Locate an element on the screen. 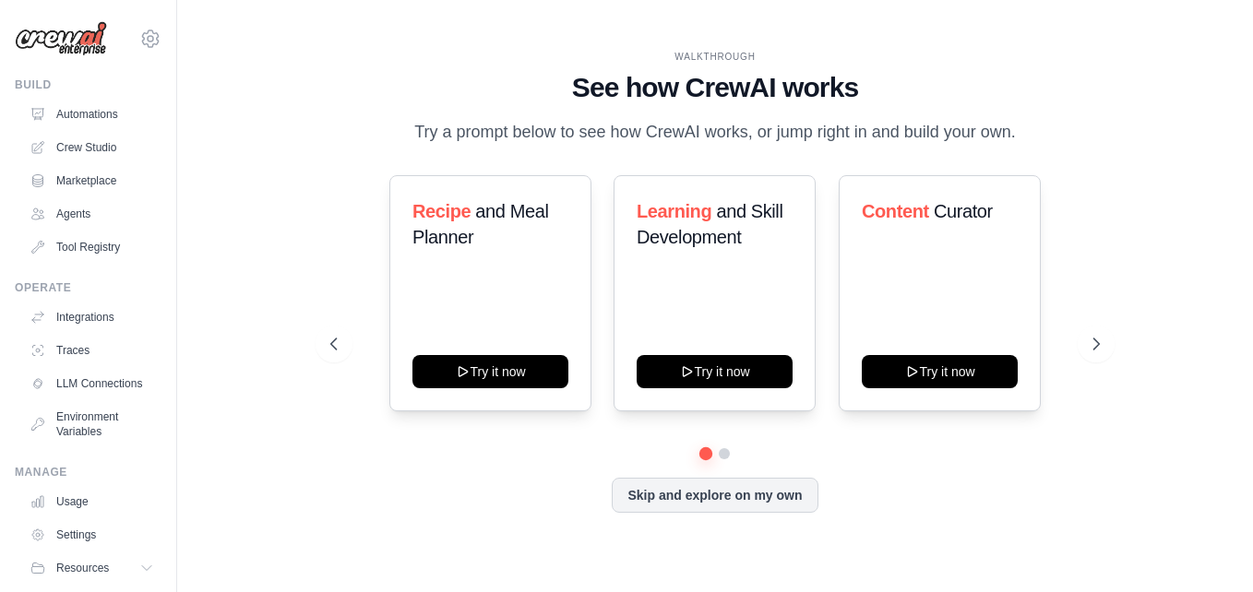 Image resolution: width=1253 pixels, height=592 pixels. span: Recipe is located at coordinates (441, 211).